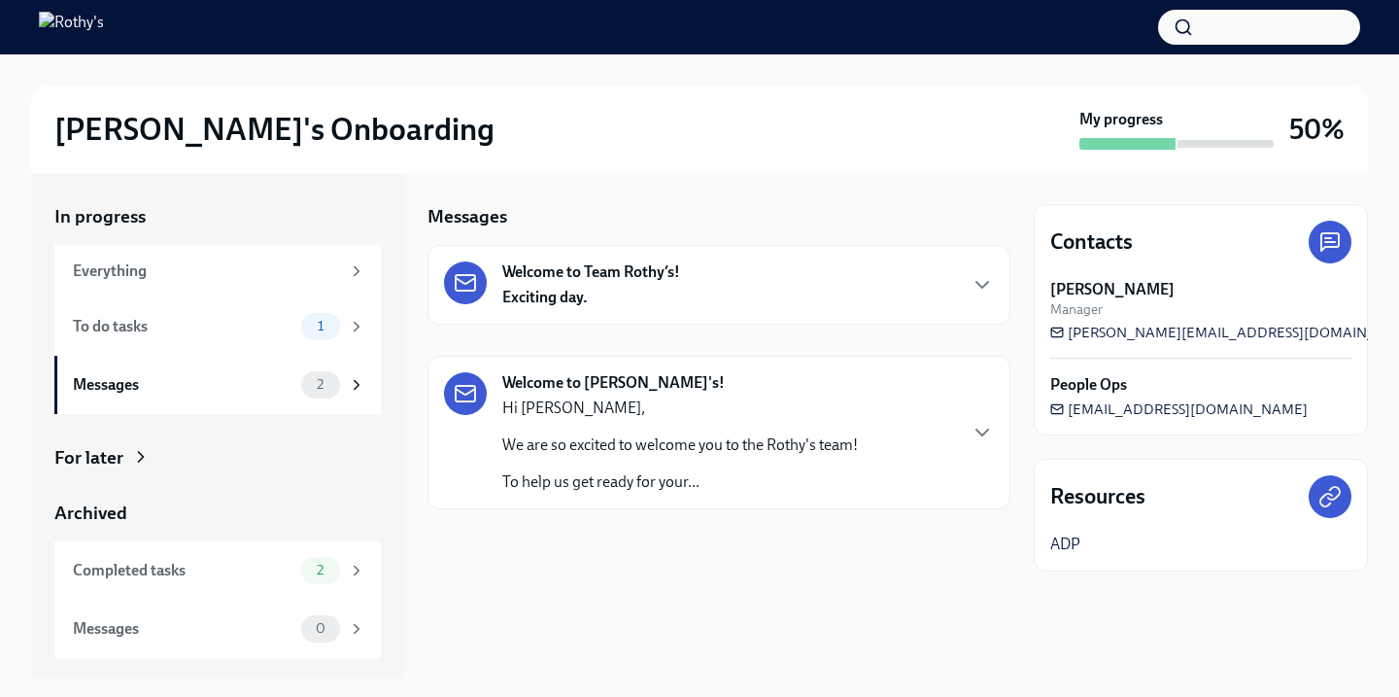  What do you see at coordinates (183, 326) in the screenshot?
I see `div: To do tasks` at bounding box center [183, 326].